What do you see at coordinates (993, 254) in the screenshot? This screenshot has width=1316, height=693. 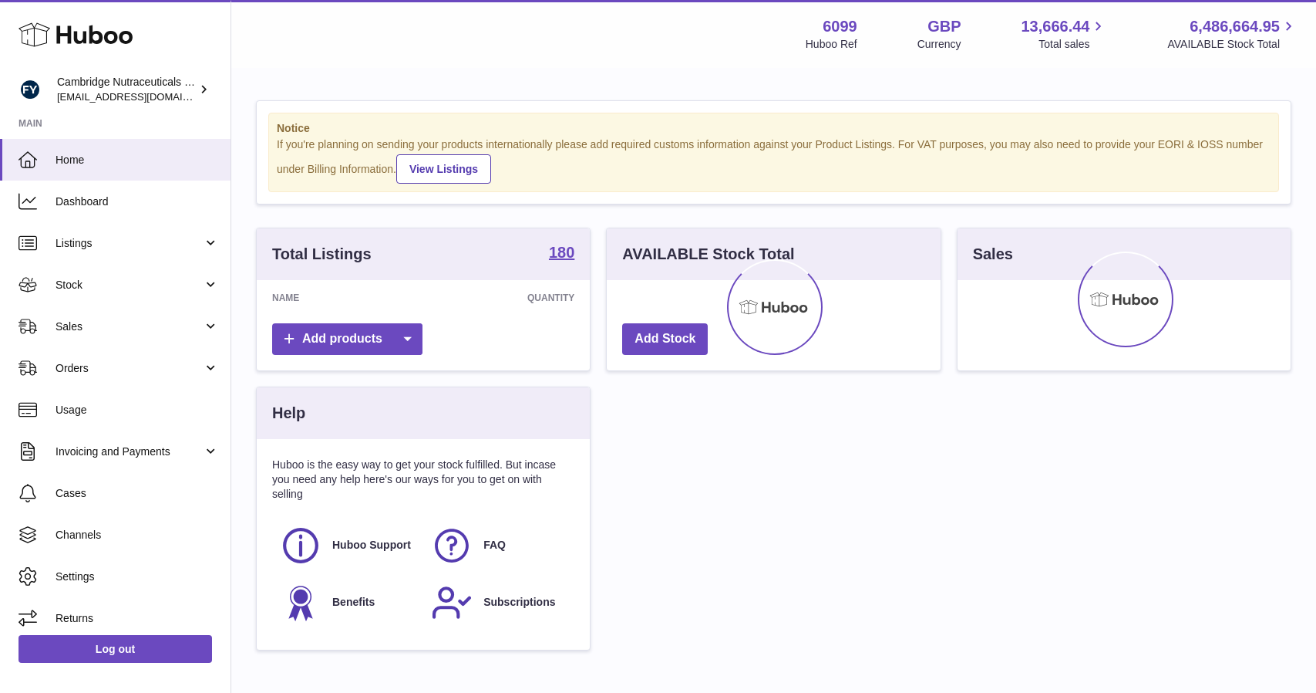 I see `h3: Sales` at bounding box center [993, 254].